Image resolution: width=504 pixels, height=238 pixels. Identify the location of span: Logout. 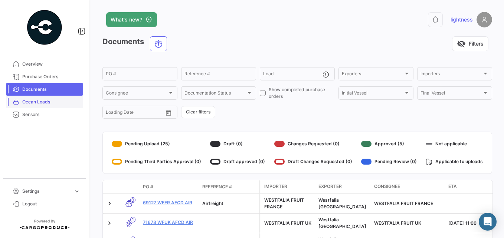
(51, 204).